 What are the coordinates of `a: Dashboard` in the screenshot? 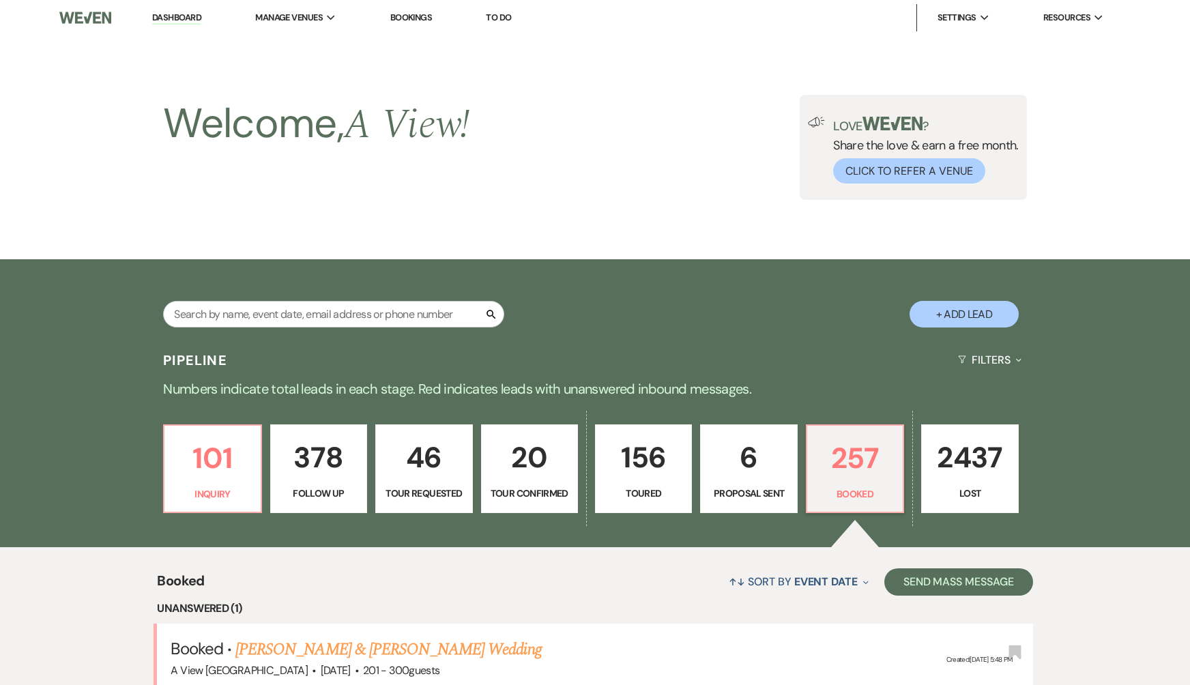 It's located at (177, 18).